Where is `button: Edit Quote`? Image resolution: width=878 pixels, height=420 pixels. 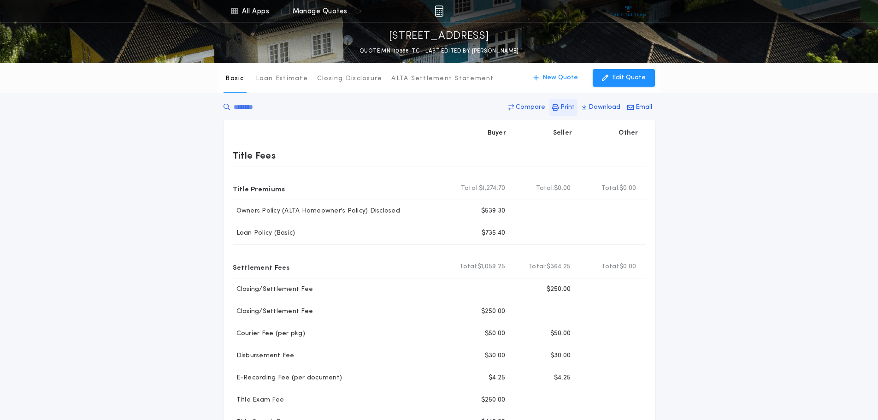
button: Edit Quote is located at coordinates (624, 78).